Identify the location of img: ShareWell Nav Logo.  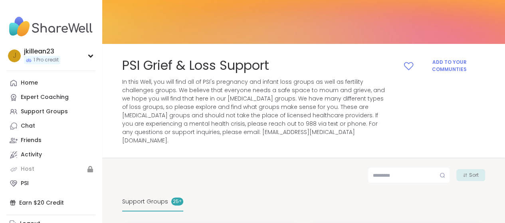
(51, 27).